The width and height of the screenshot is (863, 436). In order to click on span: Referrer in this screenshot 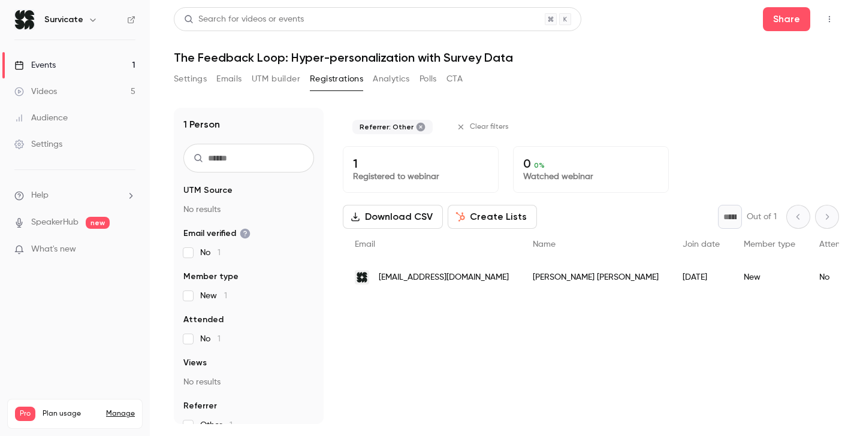, I will do `click(200, 406)`.